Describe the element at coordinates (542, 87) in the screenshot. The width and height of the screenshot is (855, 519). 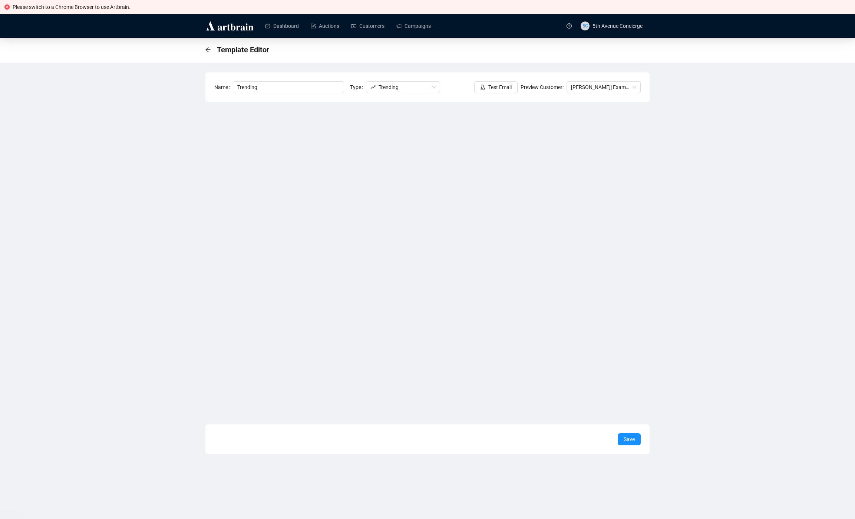
I see `span: Preview Customer:` at that location.